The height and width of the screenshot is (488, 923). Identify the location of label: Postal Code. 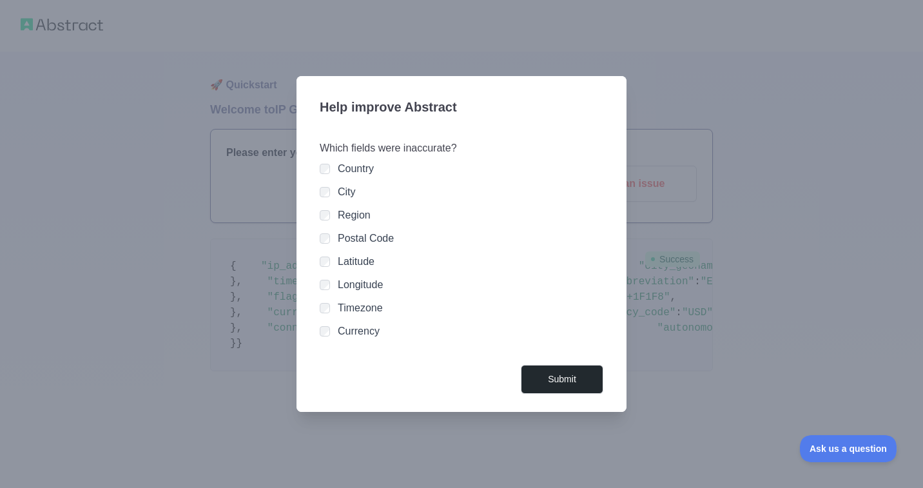
(366, 238).